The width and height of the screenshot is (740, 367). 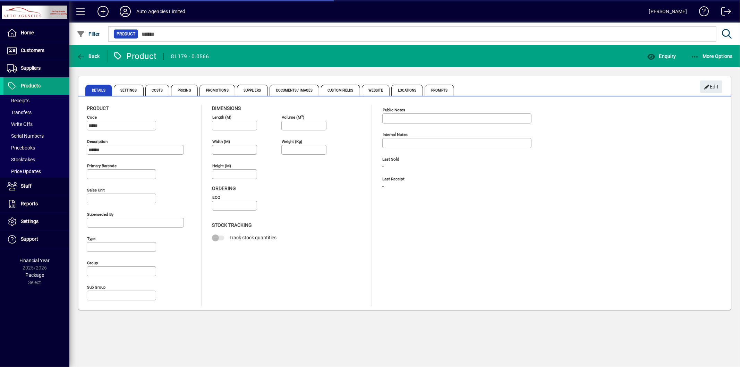 What do you see at coordinates (222, 166) in the screenshot?
I see `mat-label: Height (m)` at bounding box center [222, 166].